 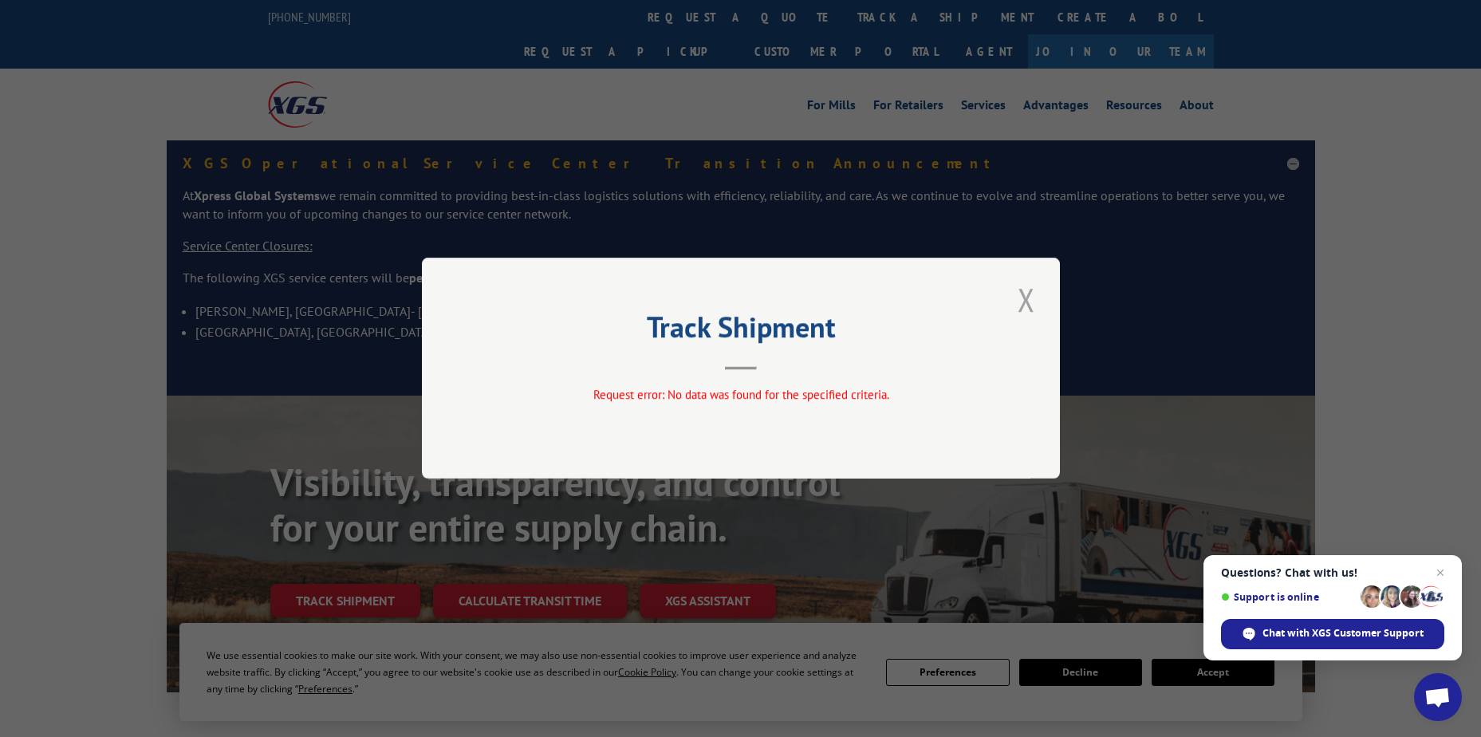 What do you see at coordinates (1027, 299) in the screenshot?
I see `button: Close modal` at bounding box center [1027, 299].